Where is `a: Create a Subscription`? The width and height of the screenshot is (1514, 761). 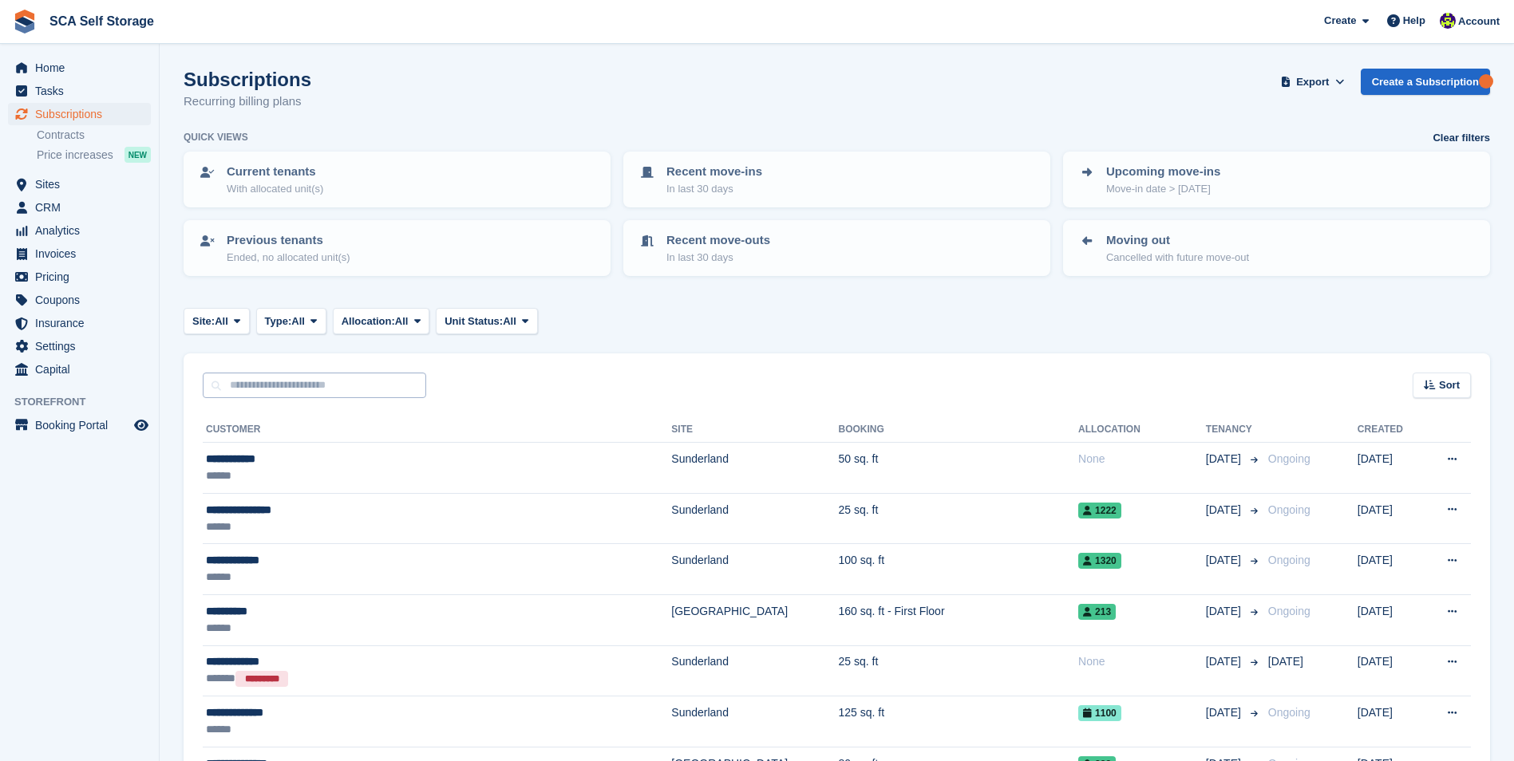 a: Create a Subscription is located at coordinates (1425, 81).